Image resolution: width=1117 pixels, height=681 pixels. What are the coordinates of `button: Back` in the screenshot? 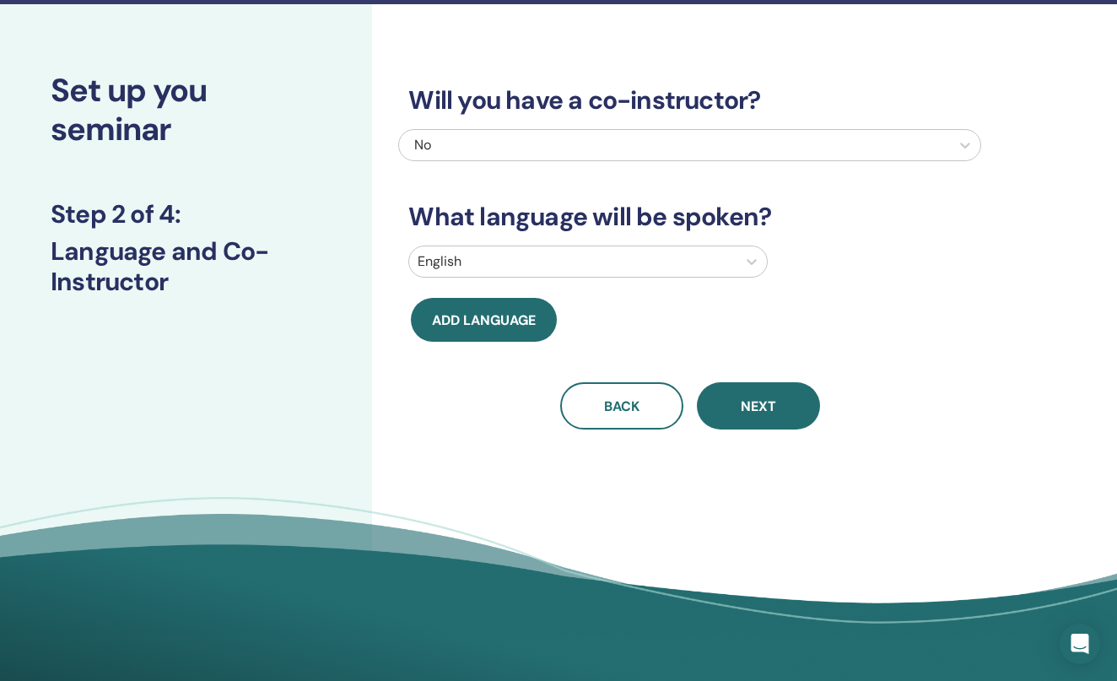 It's located at (622, 406).